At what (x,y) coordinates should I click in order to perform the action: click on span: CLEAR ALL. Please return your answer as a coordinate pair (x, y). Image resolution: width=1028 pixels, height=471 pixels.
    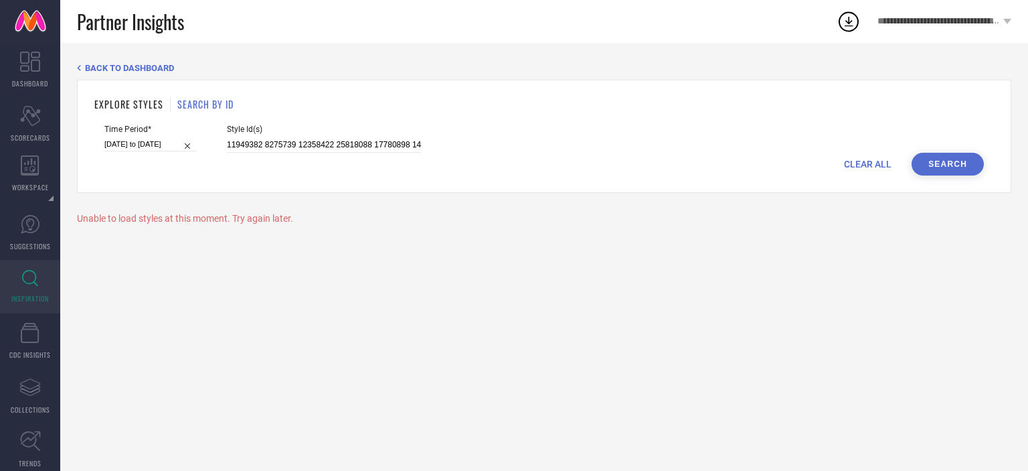
    Looking at the image, I should click on (868, 164).